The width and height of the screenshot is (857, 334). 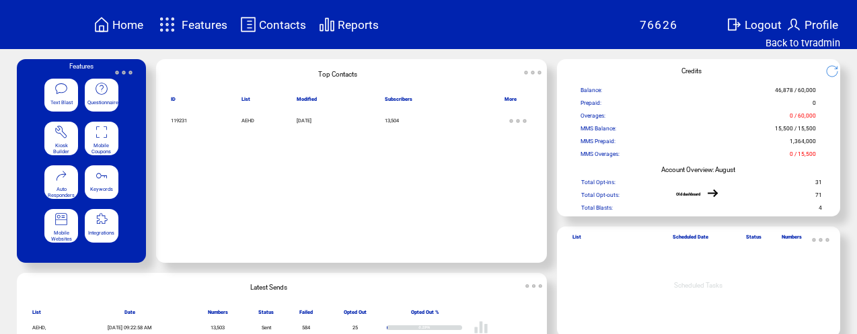 What do you see at coordinates (61, 140) in the screenshot?
I see `a: Kiosk Builder` at bounding box center [61, 140].